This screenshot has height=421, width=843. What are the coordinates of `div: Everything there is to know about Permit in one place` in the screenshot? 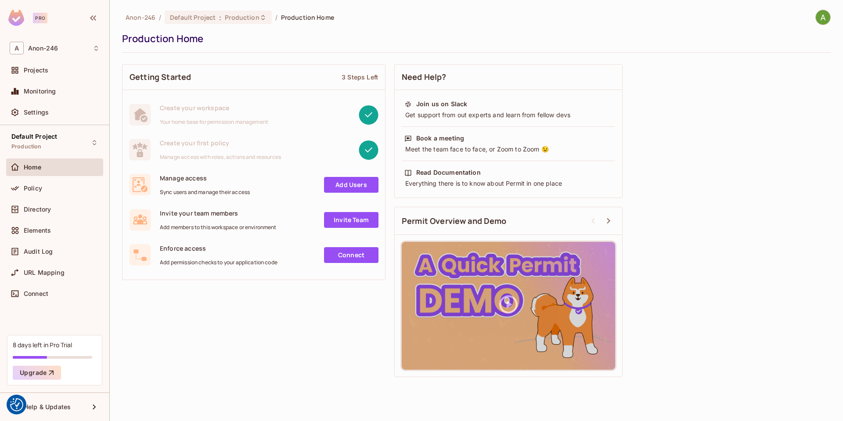 It's located at (508, 184).